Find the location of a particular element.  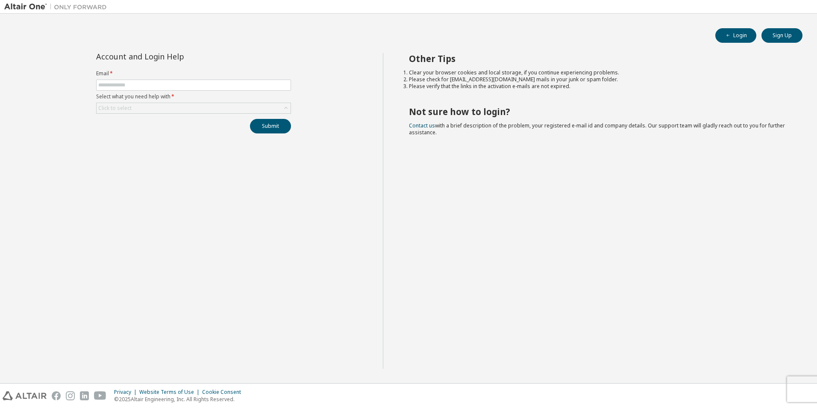

button: Login is located at coordinates (736, 35).